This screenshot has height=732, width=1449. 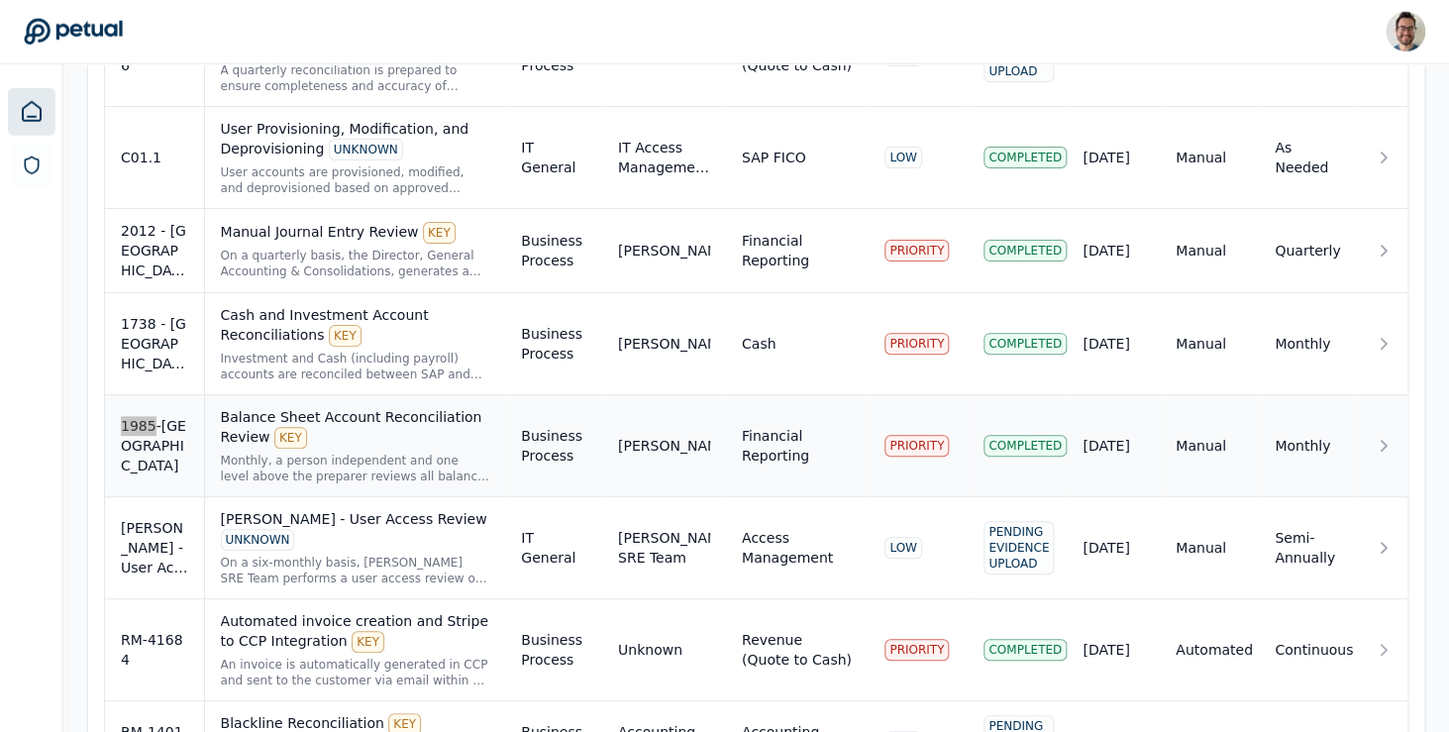 I want to click on div: An invoice is automatically generated in CCP and sent to the customer via email within 24 hours a..., so click(x=355, y=672).